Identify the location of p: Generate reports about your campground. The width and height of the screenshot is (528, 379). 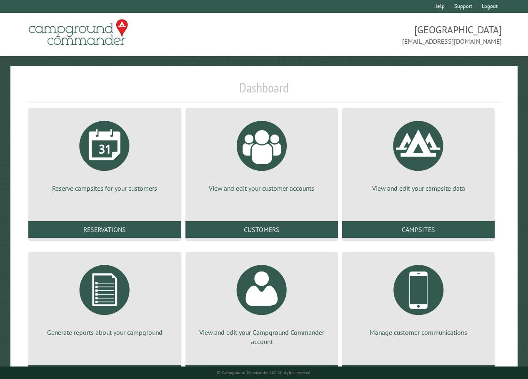
(105, 332).